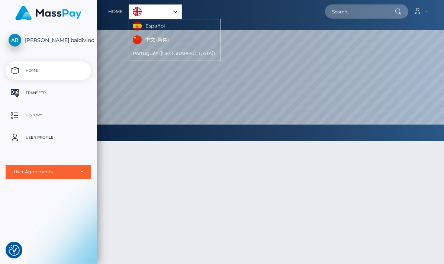  I want to click on p: Home, so click(48, 71).